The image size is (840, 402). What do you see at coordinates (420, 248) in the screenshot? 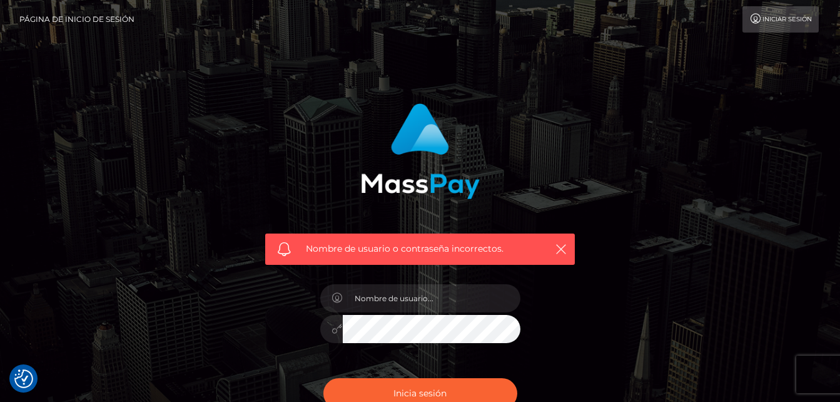
I see `span: Nombre de usuario o contraseña incorrectos.` at bounding box center [420, 248].